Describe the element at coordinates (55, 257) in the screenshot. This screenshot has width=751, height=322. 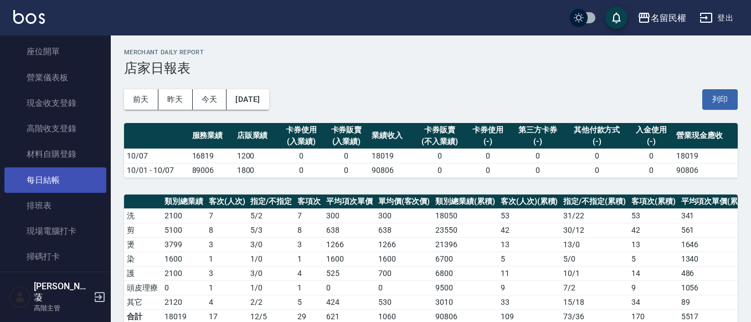
I see `a: 掃碼打卡` at that location.